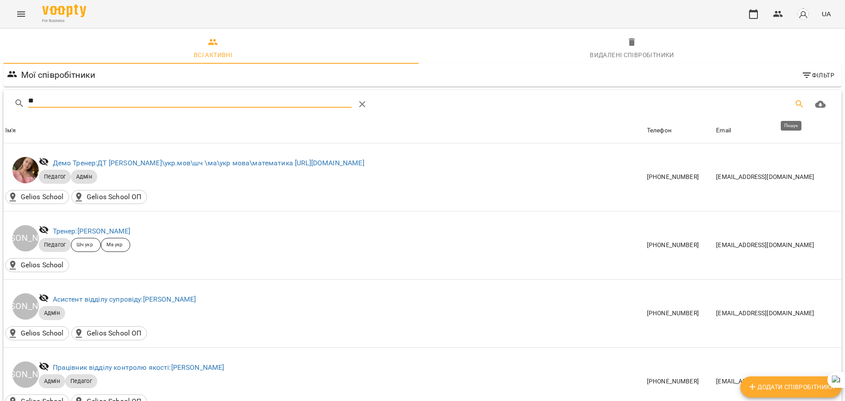 This screenshot has width=845, height=401. I want to click on span: Телефон, so click(679, 131).